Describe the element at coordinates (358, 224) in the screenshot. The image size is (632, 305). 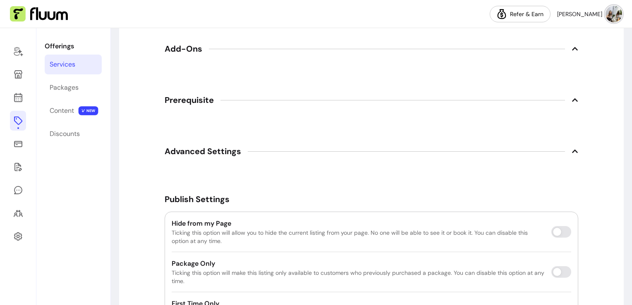
I see `p: Hide from my Page` at that location.